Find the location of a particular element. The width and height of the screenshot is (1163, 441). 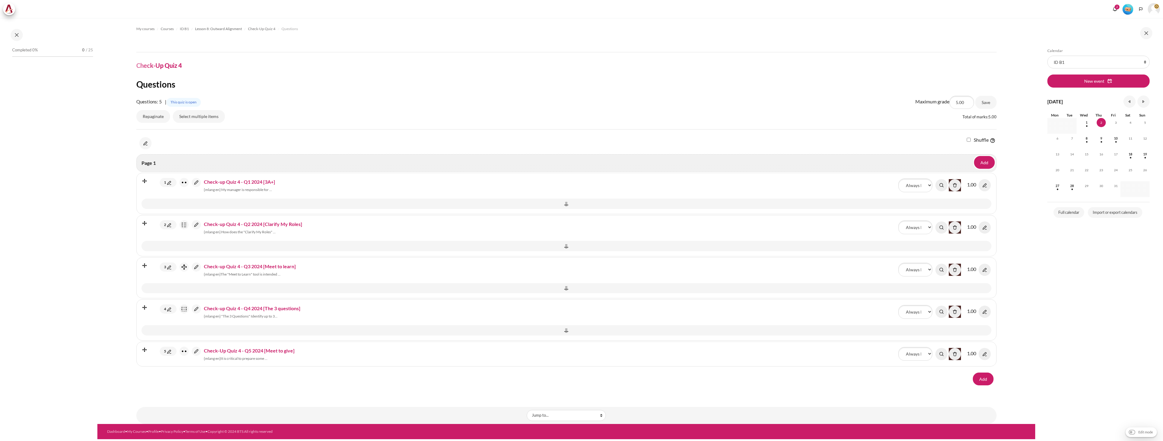

span: 30 is located at coordinates (1101, 186).